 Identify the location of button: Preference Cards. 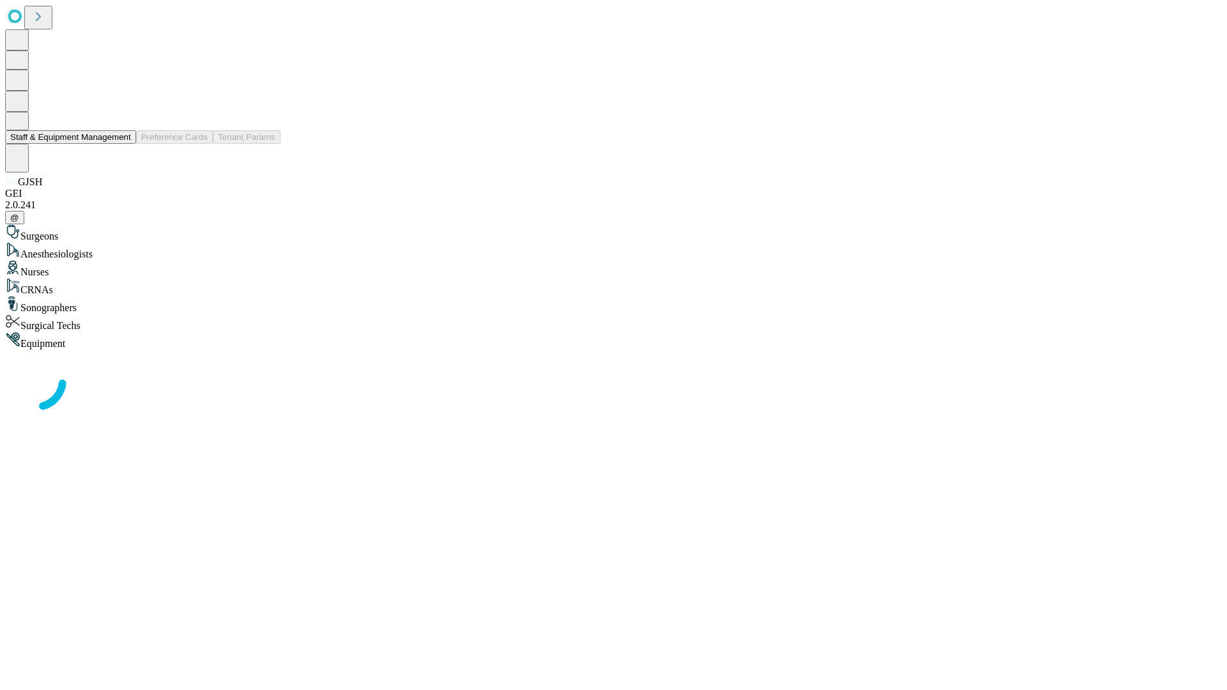
(175, 137).